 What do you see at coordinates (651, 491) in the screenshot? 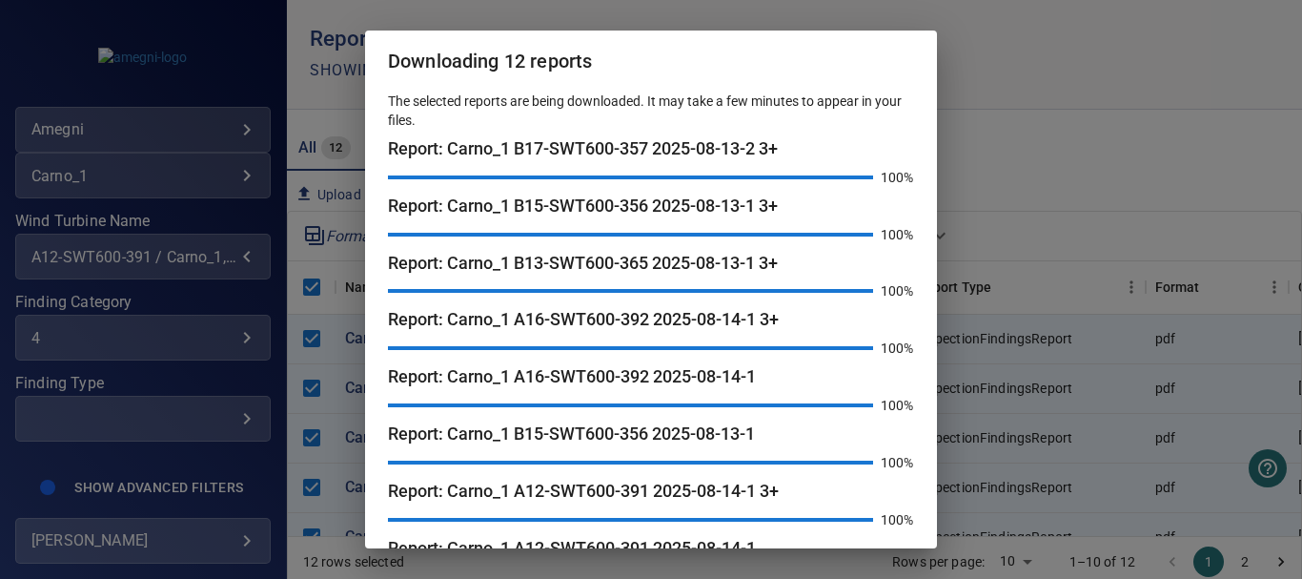
I see `h4: Report: Carno_1 A12-SWT600-391 2025-08-14-1 3+` at bounding box center [651, 491].